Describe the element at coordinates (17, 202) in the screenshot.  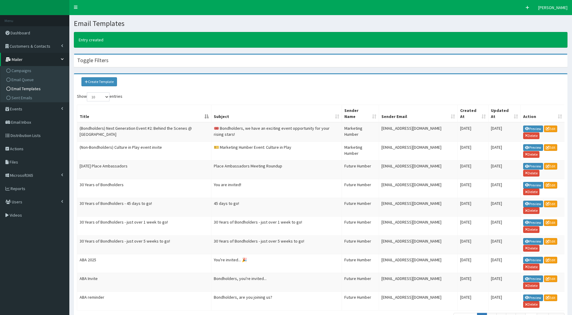
I see `span: Users` at that location.